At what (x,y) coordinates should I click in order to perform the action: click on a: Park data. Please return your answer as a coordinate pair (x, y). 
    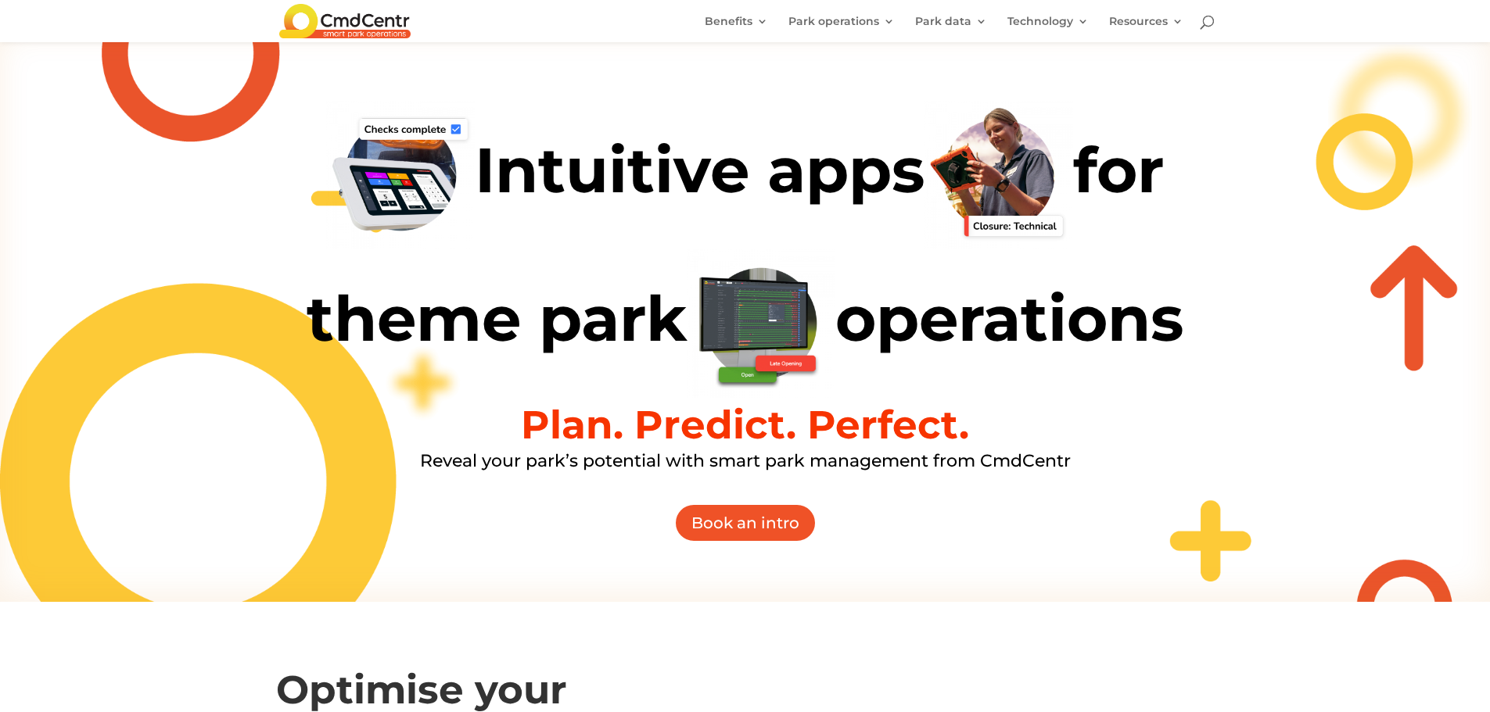
    Looking at the image, I should click on (951, 29).